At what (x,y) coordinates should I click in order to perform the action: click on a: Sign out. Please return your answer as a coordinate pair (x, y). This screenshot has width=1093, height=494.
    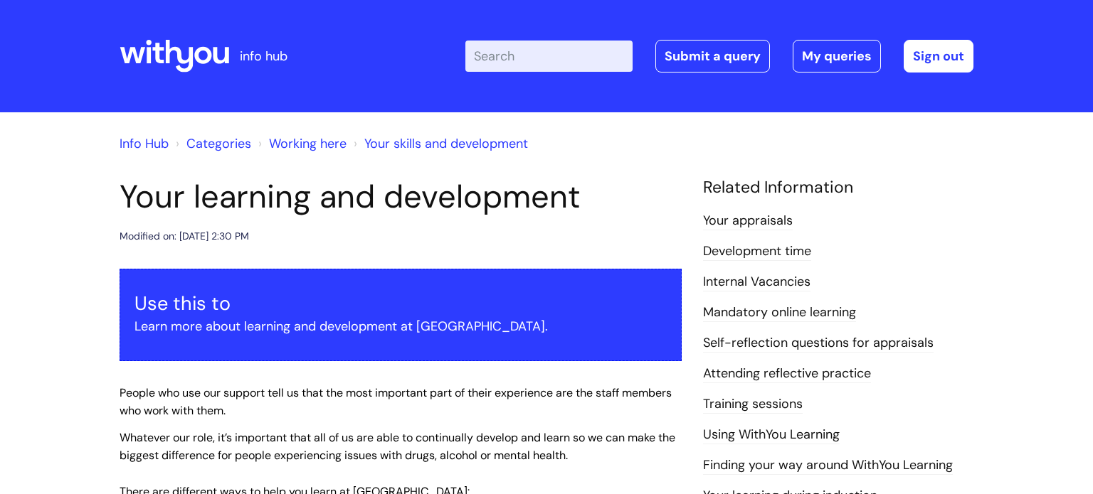
    Looking at the image, I should click on (938, 56).